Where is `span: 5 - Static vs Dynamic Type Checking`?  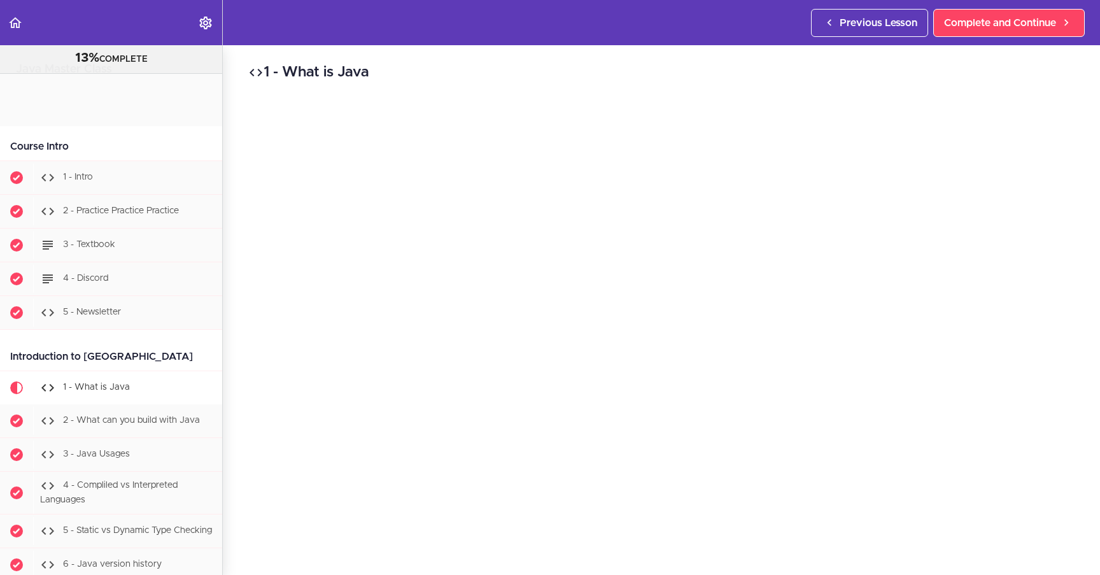
span: 5 - Static vs Dynamic Type Checking is located at coordinates (138, 530).